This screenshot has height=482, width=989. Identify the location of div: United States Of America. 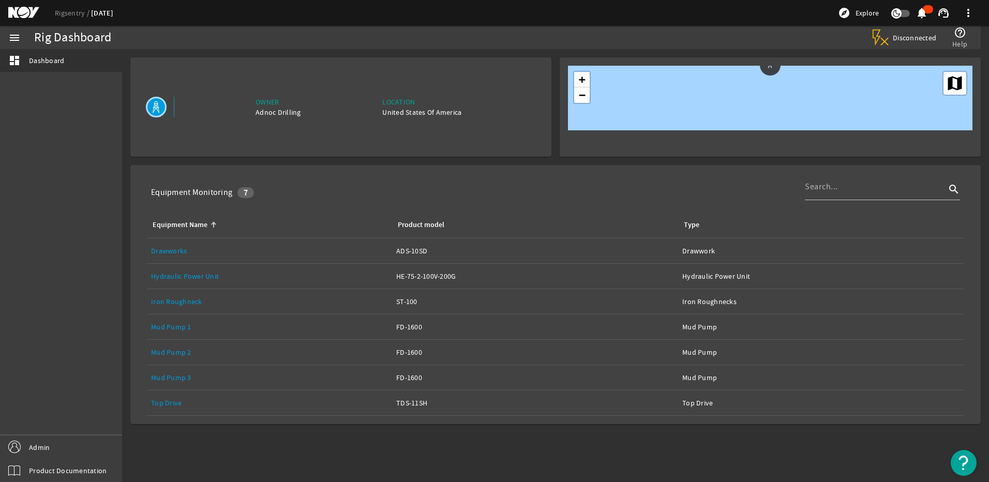
(421, 112).